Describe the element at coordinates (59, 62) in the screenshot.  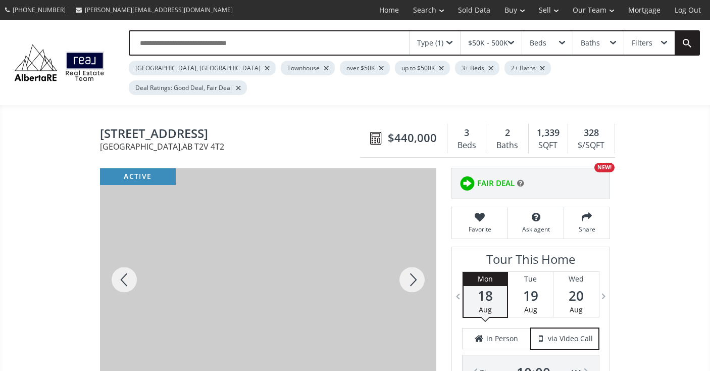
I see `img: Logo` at that location.